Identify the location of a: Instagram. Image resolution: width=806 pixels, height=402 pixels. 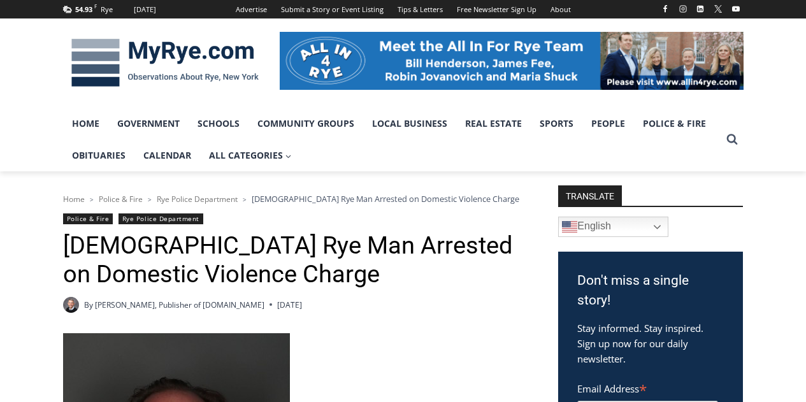
(683, 9).